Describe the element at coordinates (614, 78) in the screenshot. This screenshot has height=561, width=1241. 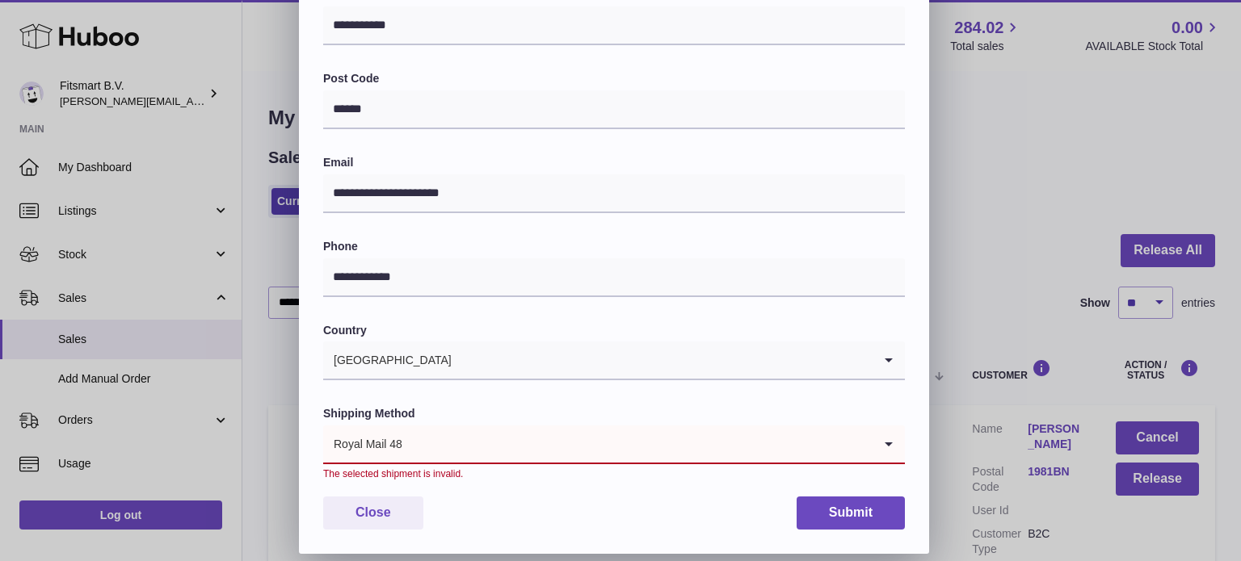
I see `label: Post Code` at that location.